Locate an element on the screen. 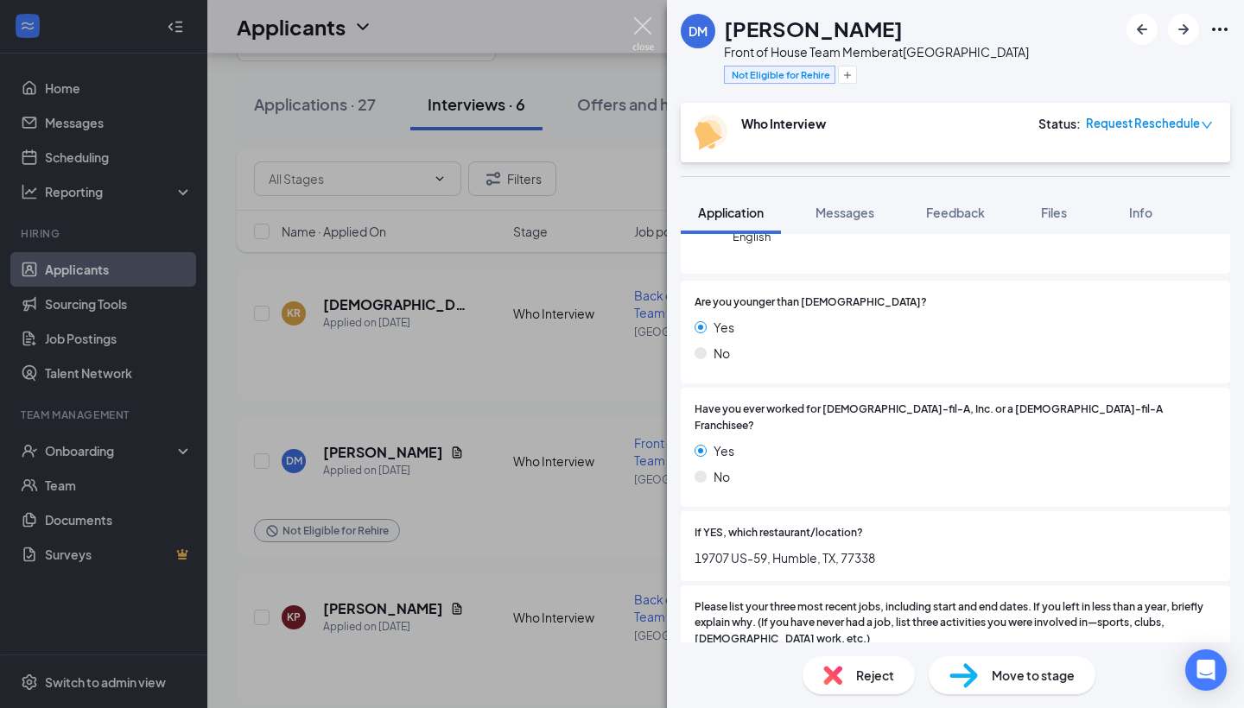  span: Not Eligible for Rehire is located at coordinates (781, 74).